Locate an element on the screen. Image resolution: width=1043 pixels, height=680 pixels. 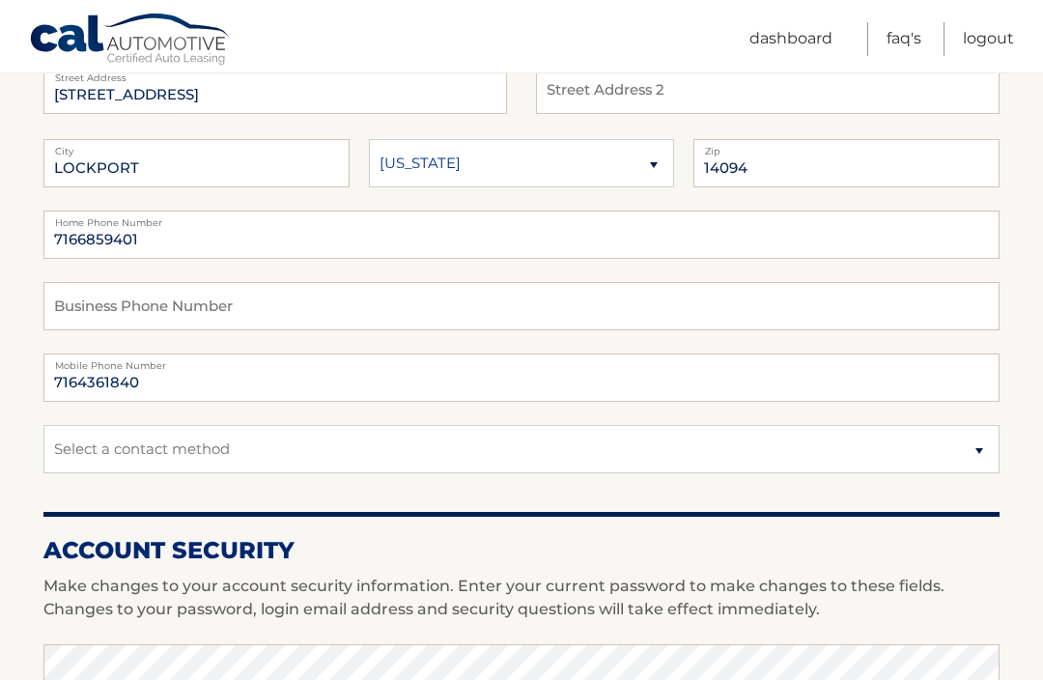
a: Cal Automotive is located at coordinates (130, 41).